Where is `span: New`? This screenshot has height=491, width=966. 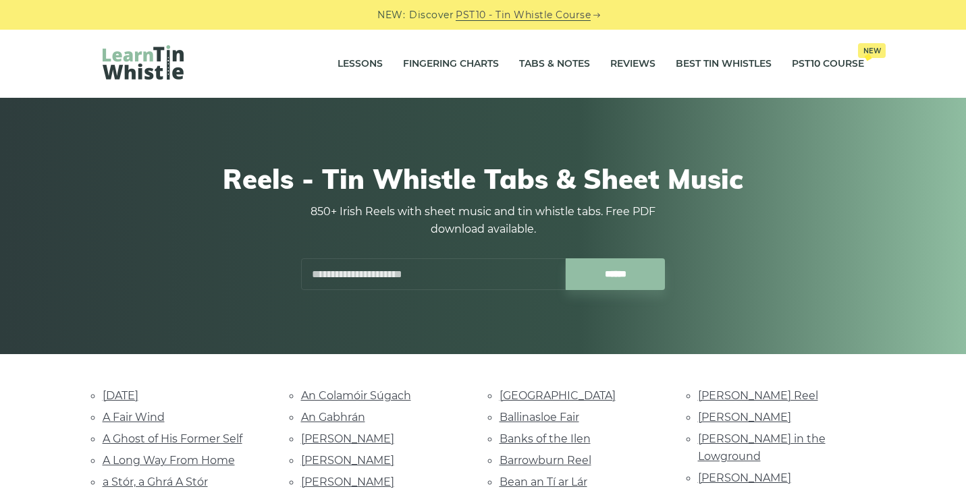 span: New is located at coordinates (871, 51).